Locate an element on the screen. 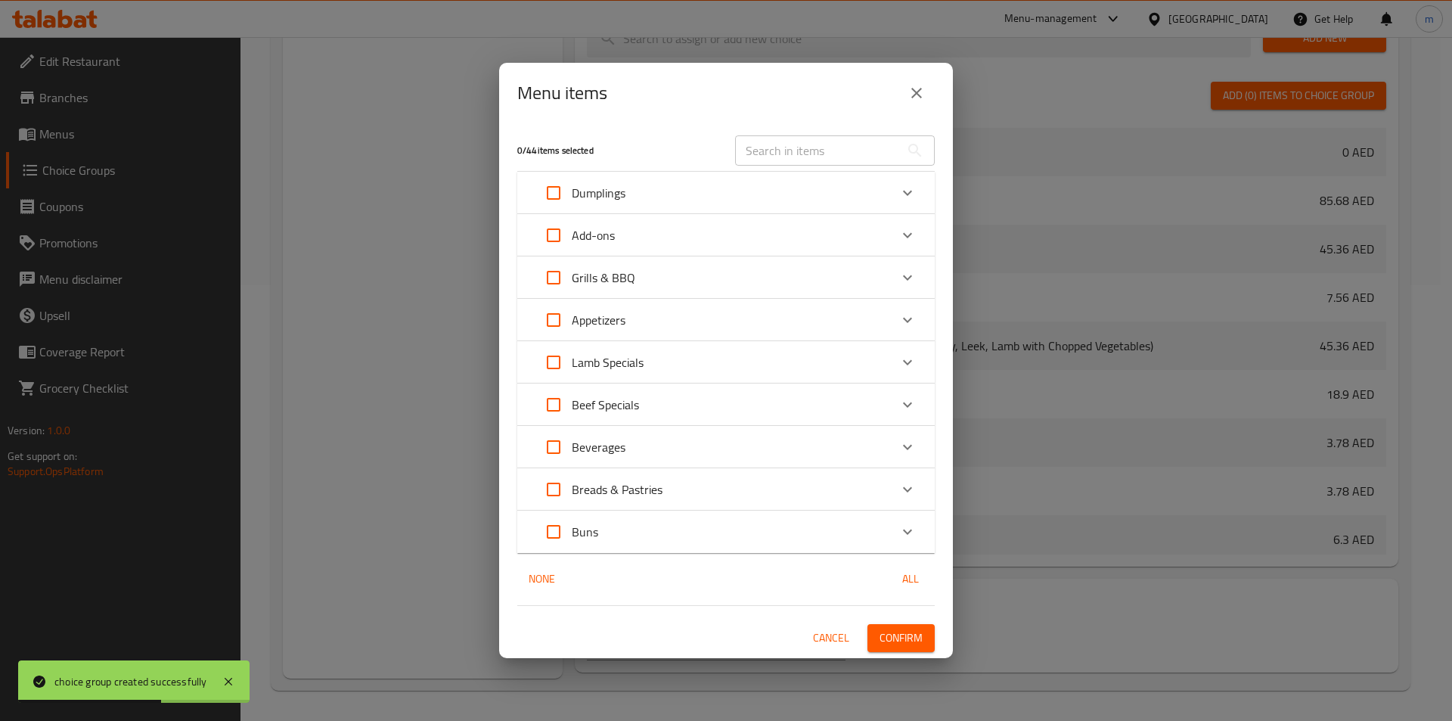  p: Beverages is located at coordinates (598, 447).